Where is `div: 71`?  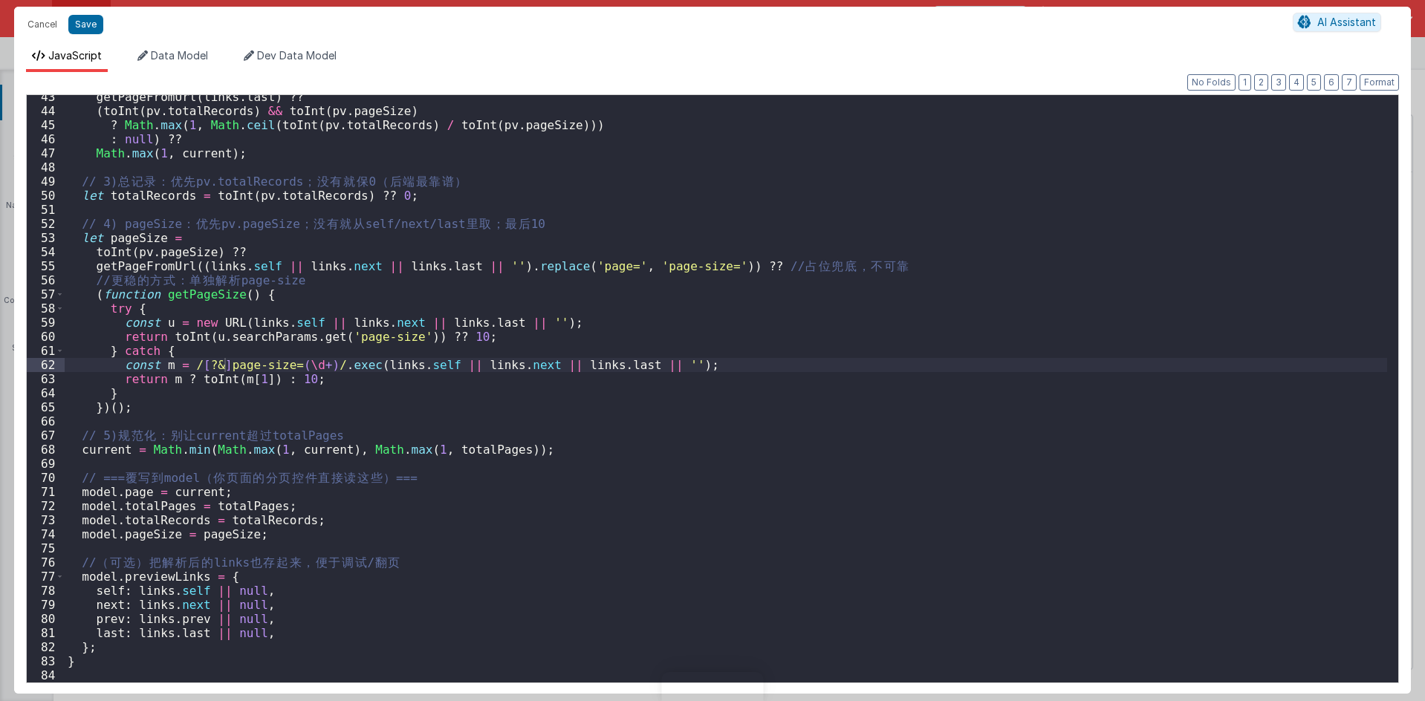
div: 71 is located at coordinates (45, 492).